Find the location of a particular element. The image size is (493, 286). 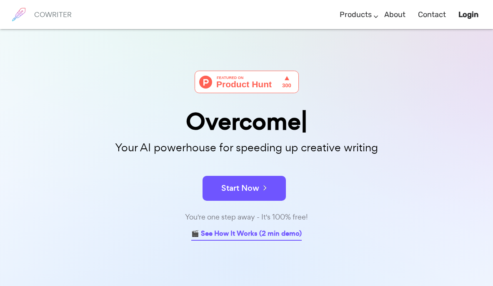

a: 🎬 See How It Works (2 min demo) is located at coordinates (246, 234).